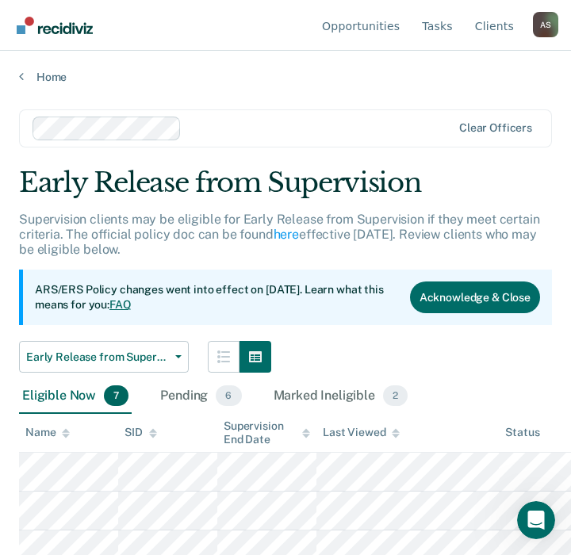 The height and width of the screenshot is (555, 571). Describe the element at coordinates (395, 396) in the screenshot. I see `span: 2` at that location.